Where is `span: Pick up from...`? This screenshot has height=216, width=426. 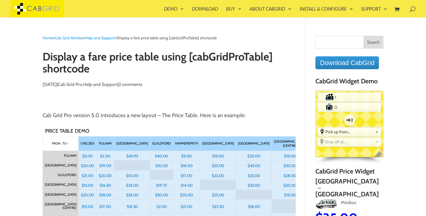 span: Pick up from... is located at coordinates (349, 132).